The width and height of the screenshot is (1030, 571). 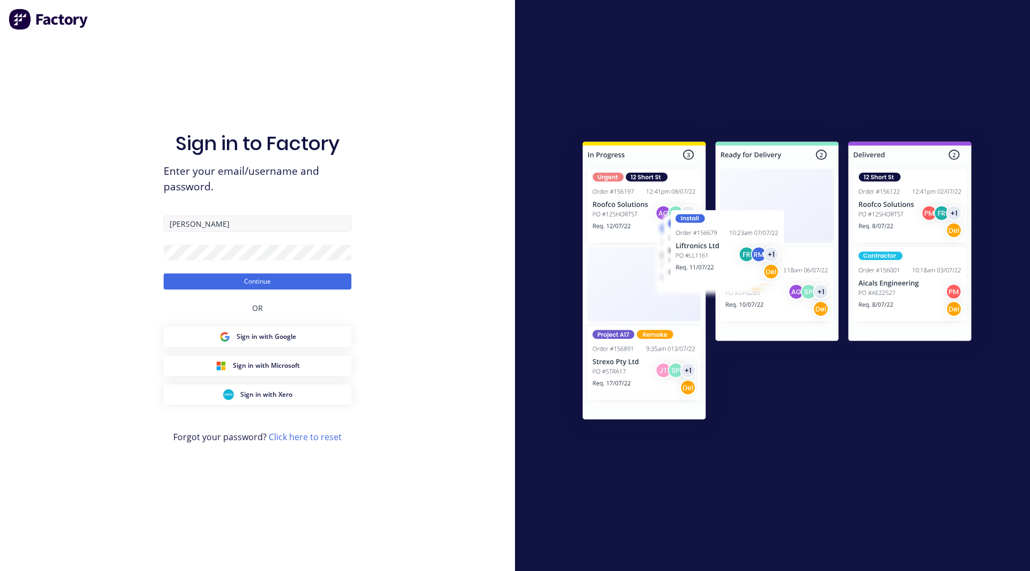 I want to click on button: Xero Sign inSign in with Xero, so click(x=257, y=395).